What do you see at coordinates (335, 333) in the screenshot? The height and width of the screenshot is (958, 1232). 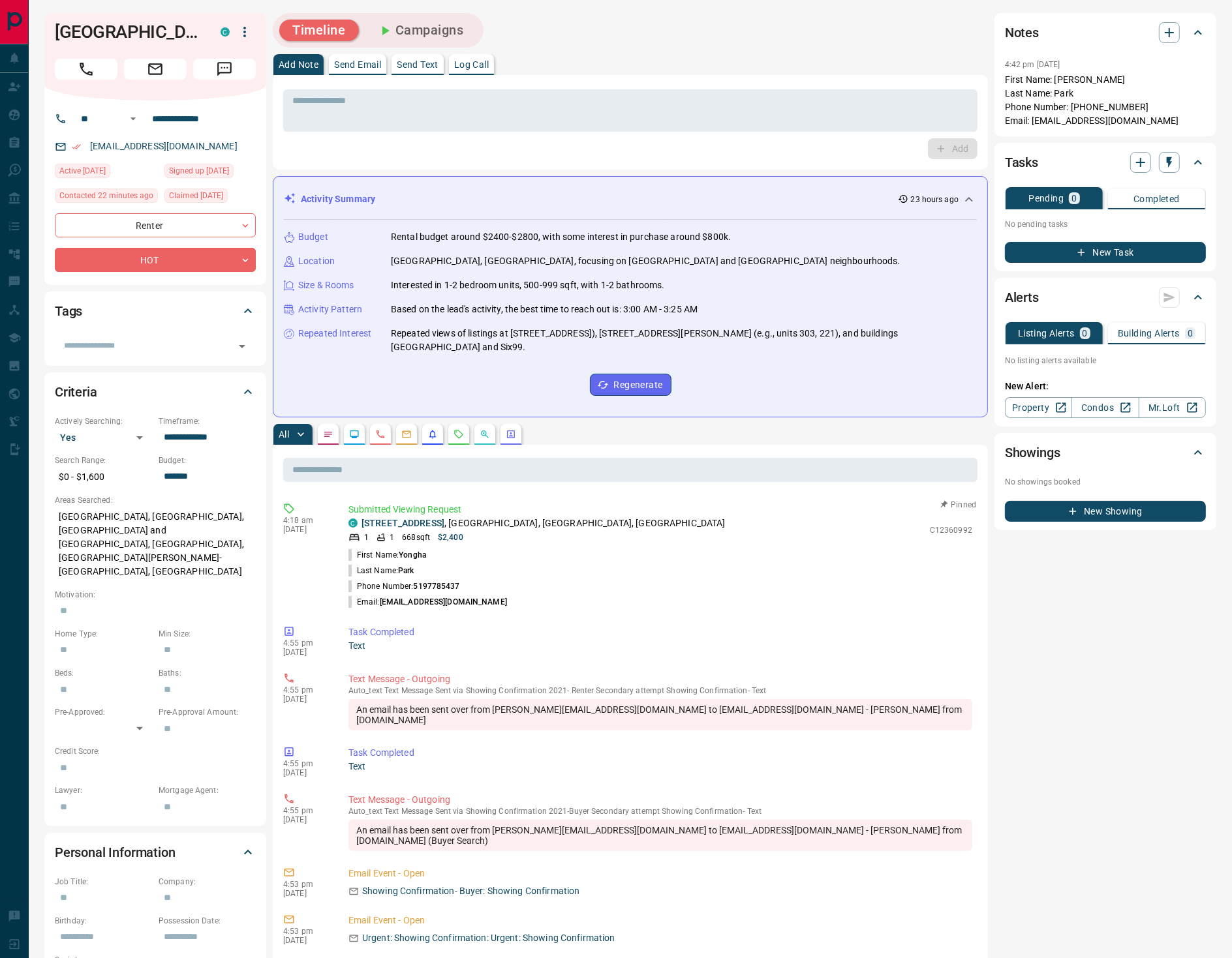 I see `p: Repeated Interest` at bounding box center [335, 333].